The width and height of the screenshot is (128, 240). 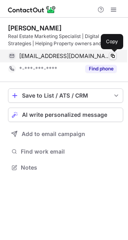 What do you see at coordinates (66, 40) in the screenshot?
I see `div: Real Estate Marketing Specialist | Digital Strategies | Helping Property owners and developers ac...` at bounding box center [66, 40].